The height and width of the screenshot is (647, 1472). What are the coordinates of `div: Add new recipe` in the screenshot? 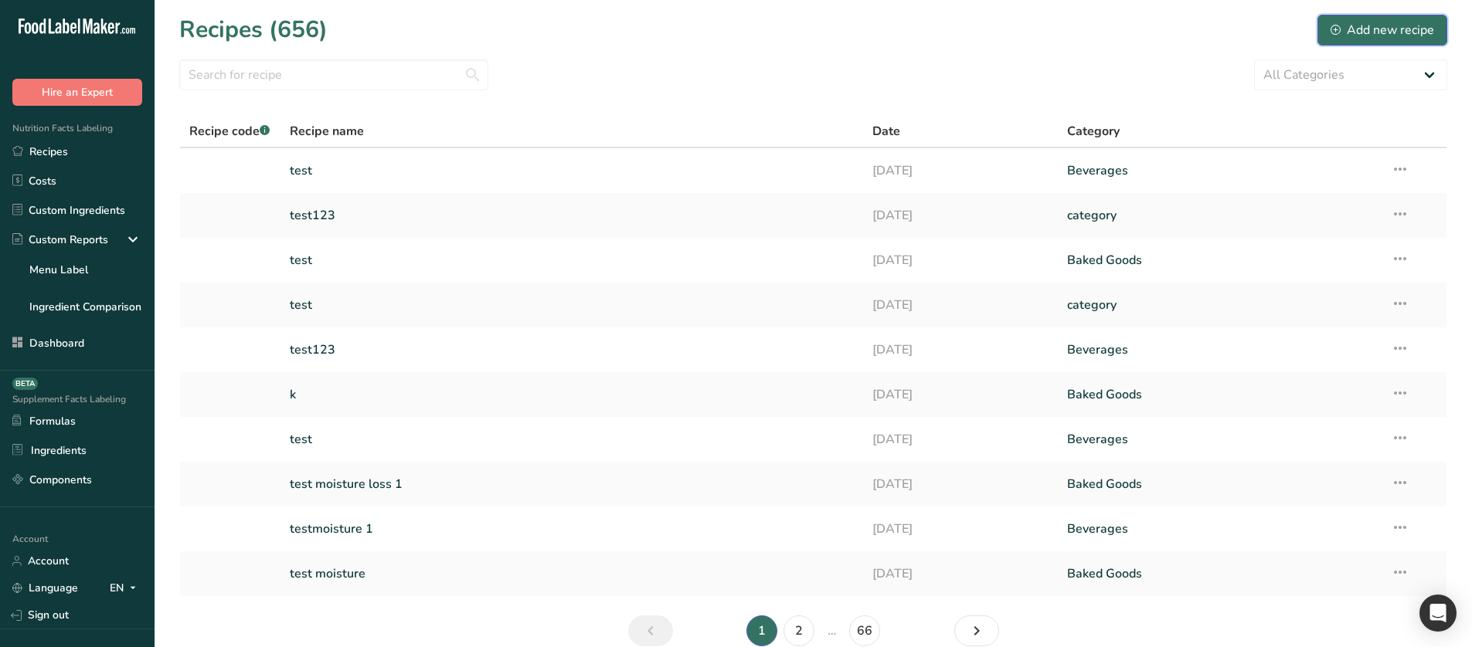 It's located at (1382, 30).